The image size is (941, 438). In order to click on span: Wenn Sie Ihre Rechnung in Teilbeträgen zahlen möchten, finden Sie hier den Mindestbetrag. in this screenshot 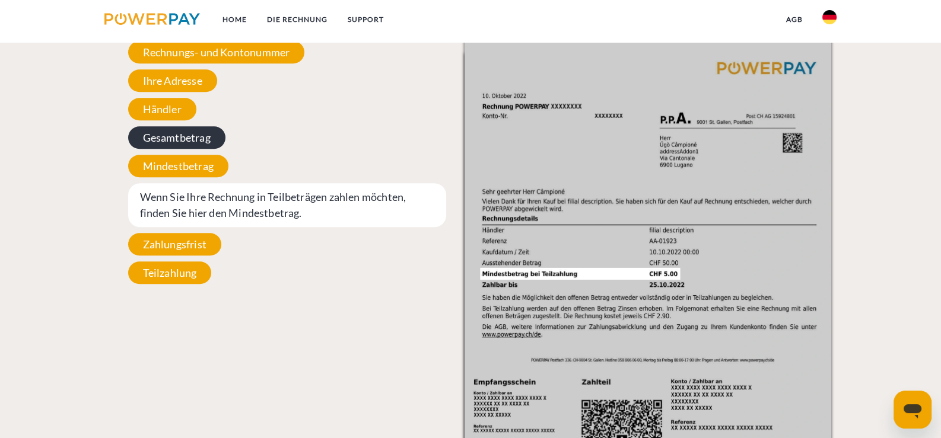, I will do `click(287, 205)`.